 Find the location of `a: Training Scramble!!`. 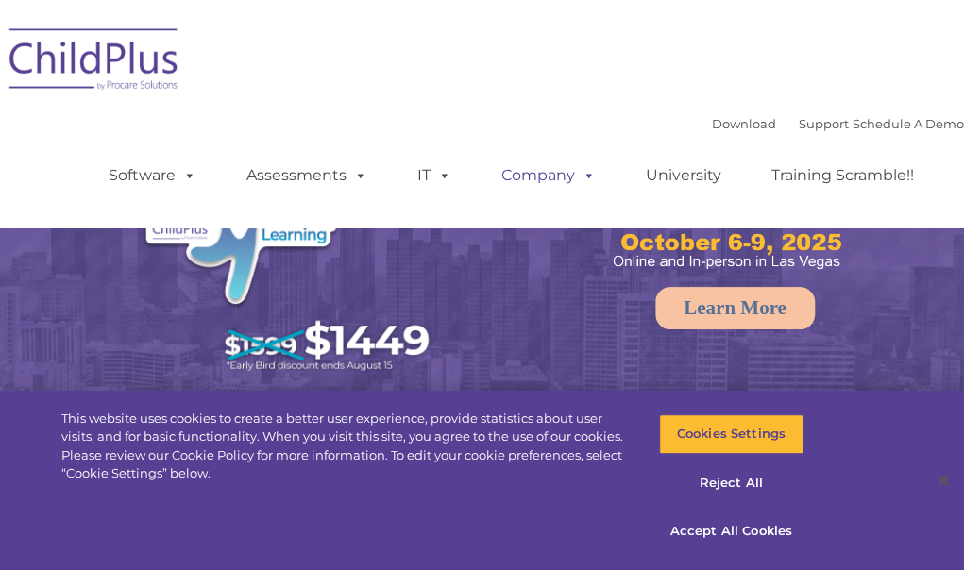

a: Training Scramble!! is located at coordinates (842, 176).